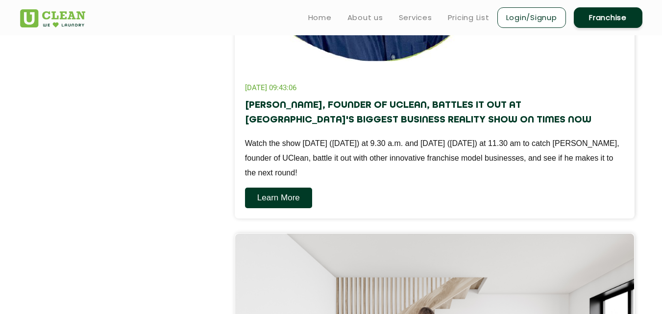 This screenshot has height=314, width=662. What do you see at coordinates (365, 18) in the screenshot?
I see `a: About us` at bounding box center [365, 18].